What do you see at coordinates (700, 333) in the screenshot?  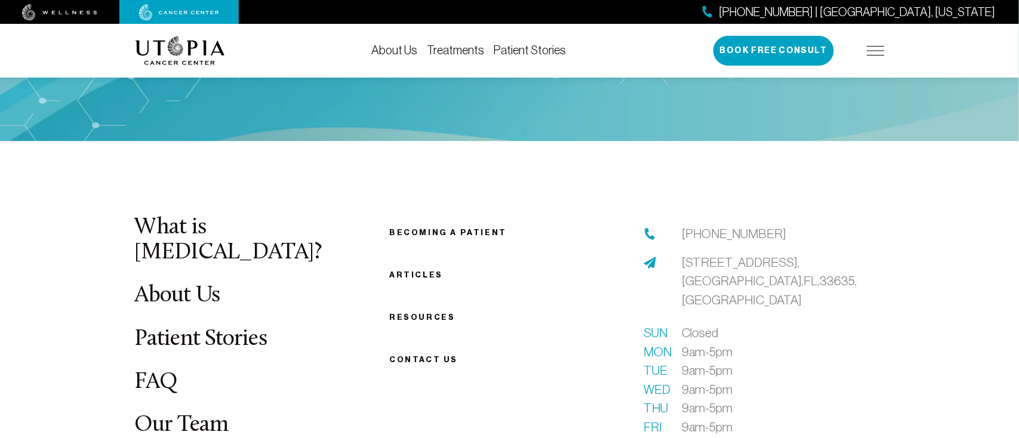 I see `span: Closed` at bounding box center [700, 333].